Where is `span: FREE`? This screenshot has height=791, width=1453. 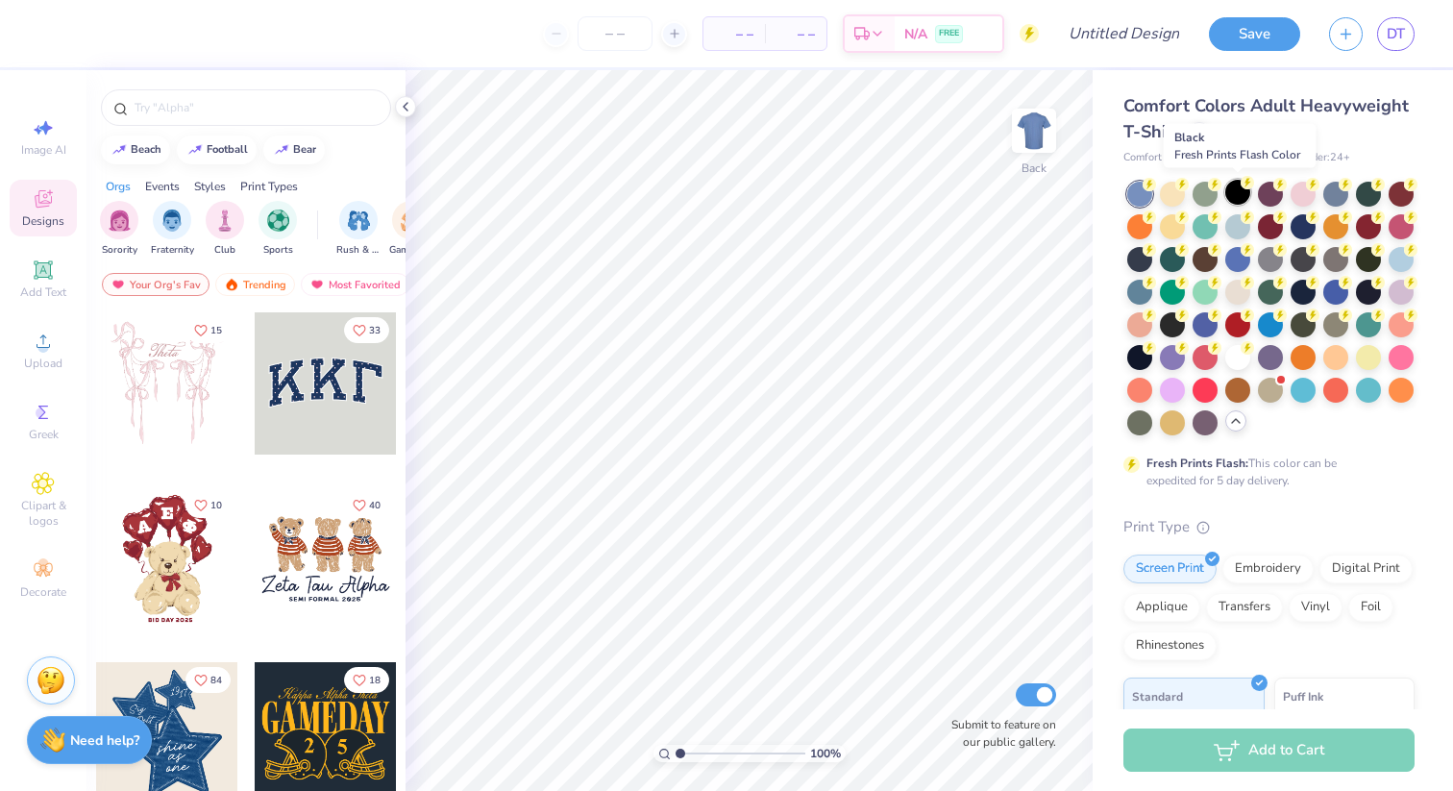 span: FREE is located at coordinates (948, 34).